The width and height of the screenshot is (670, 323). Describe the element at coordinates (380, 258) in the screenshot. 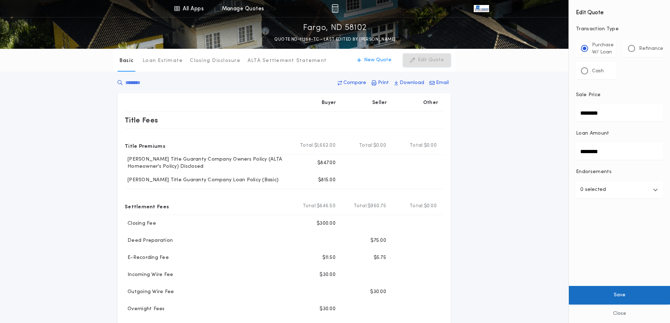

I see `p: $5.75` at that location.